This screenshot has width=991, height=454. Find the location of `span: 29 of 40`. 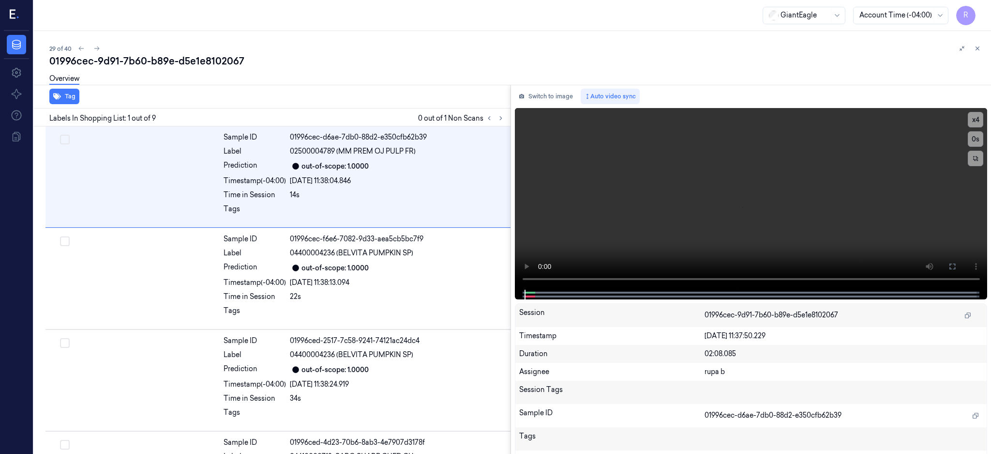

span: 29 of 40 is located at coordinates (61, 48).